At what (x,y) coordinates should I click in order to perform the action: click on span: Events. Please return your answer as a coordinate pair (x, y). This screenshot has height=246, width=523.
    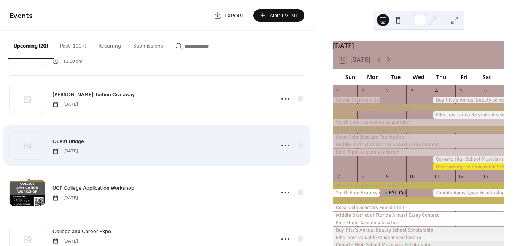
    Looking at the image, I should click on (21, 16).